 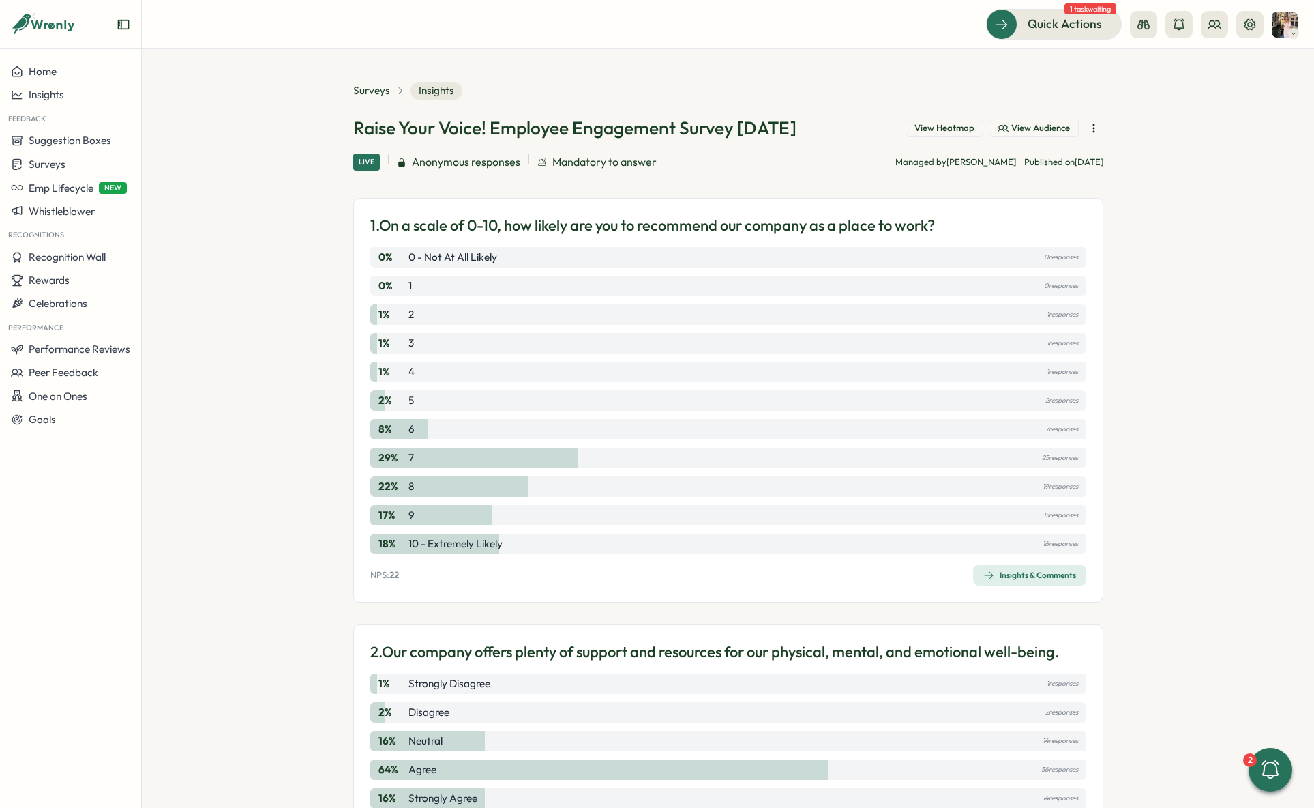 I want to click on div: Insights & Comments, so click(x=1030, y=575).